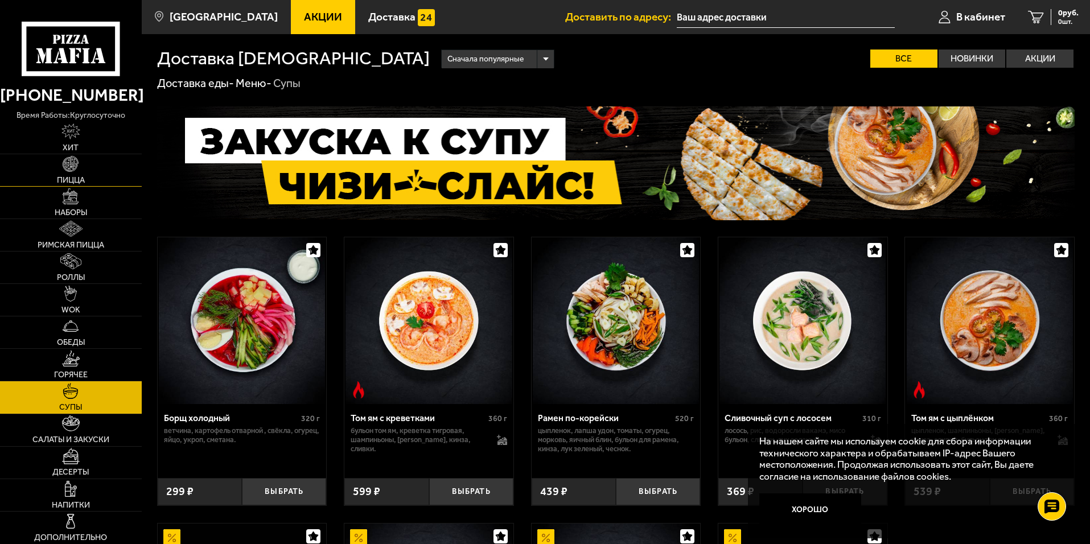 Image resolution: width=1090 pixels, height=544 pixels. What do you see at coordinates (810, 510) in the screenshot?
I see `button: Хорошо` at bounding box center [810, 510].